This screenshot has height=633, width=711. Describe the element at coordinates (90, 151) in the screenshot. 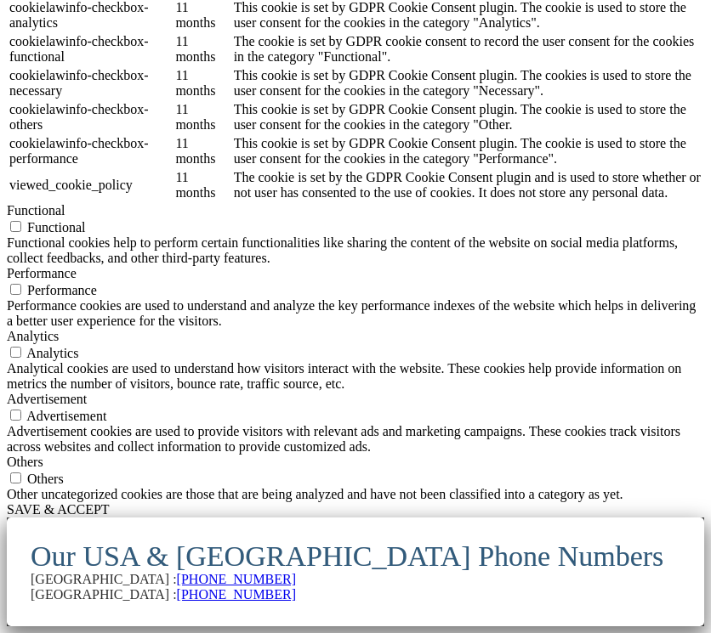

I see `td: cookielawinfo-checkbox-performance` at that location.